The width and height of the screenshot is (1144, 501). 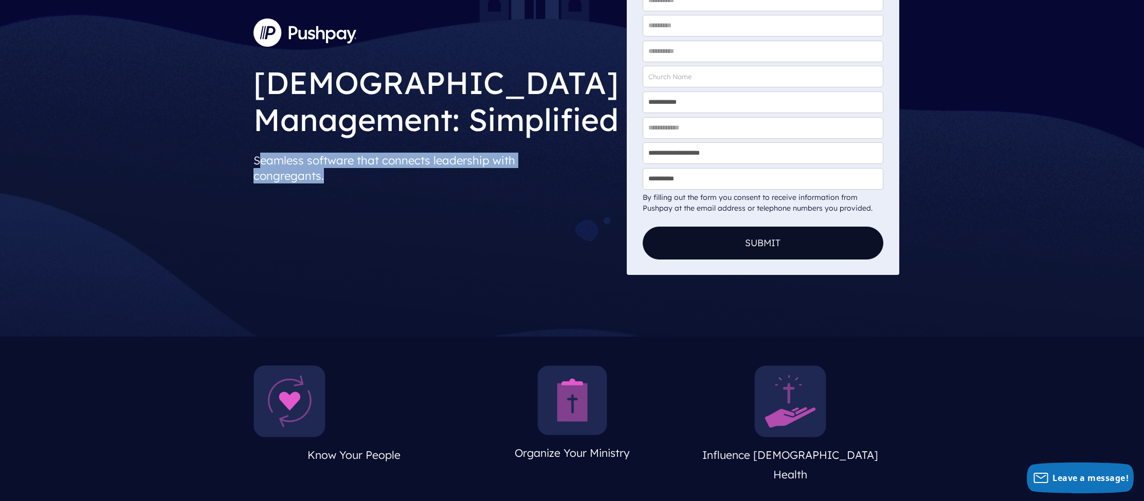 I want to click on button: Leave a message!, so click(x=1080, y=478).